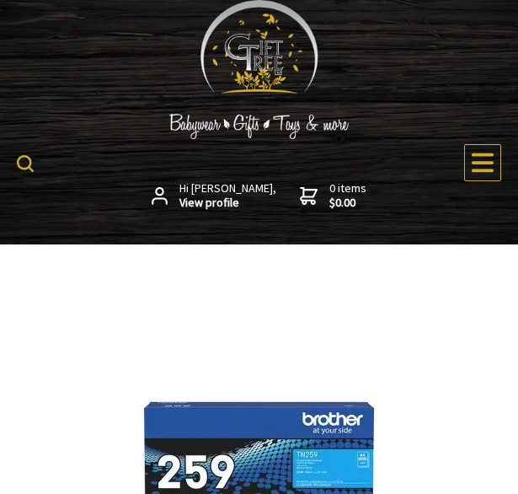 This screenshot has height=494, width=518. What do you see at coordinates (348, 195) in the screenshot?
I see `span: 0 items` at bounding box center [348, 195].